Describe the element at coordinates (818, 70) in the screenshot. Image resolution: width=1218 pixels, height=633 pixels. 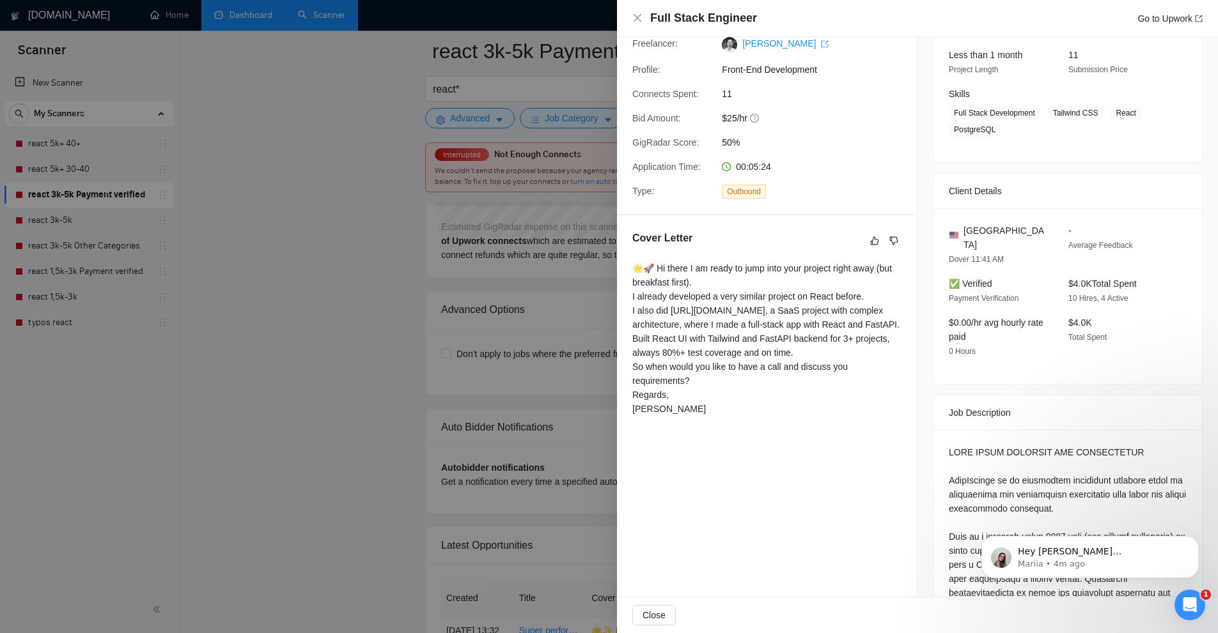
I see `span: Front-End Development` at that location.